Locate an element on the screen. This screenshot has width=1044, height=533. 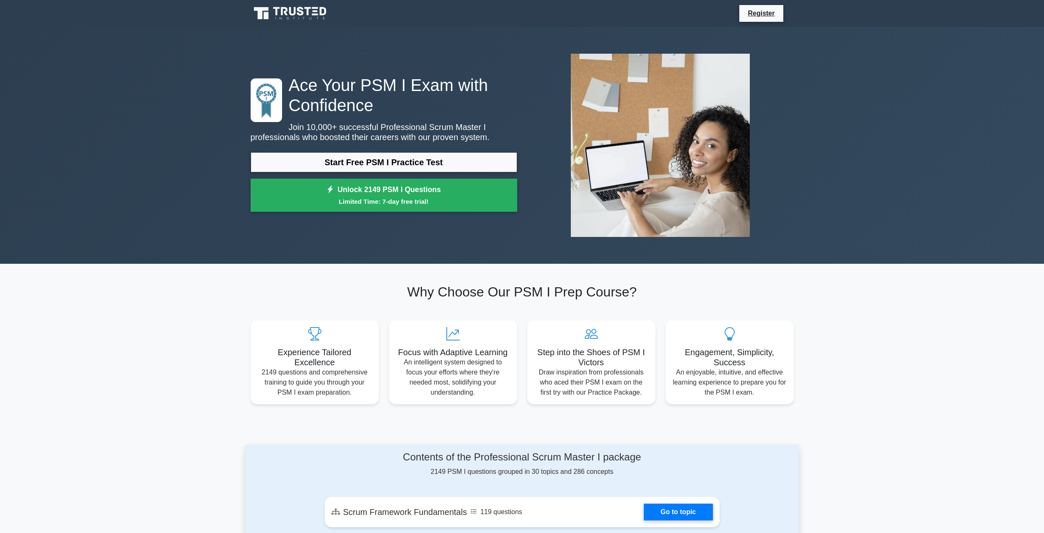
h5: Step into the Shoes of PSM I Victors is located at coordinates (591, 357).